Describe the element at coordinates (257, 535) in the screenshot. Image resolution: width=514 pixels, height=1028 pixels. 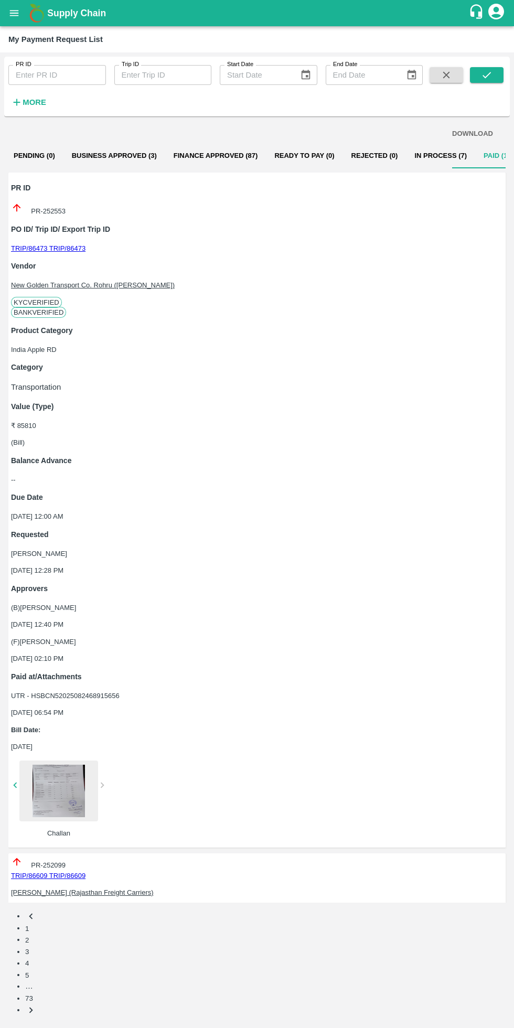
I see `p: Requested` at that location.